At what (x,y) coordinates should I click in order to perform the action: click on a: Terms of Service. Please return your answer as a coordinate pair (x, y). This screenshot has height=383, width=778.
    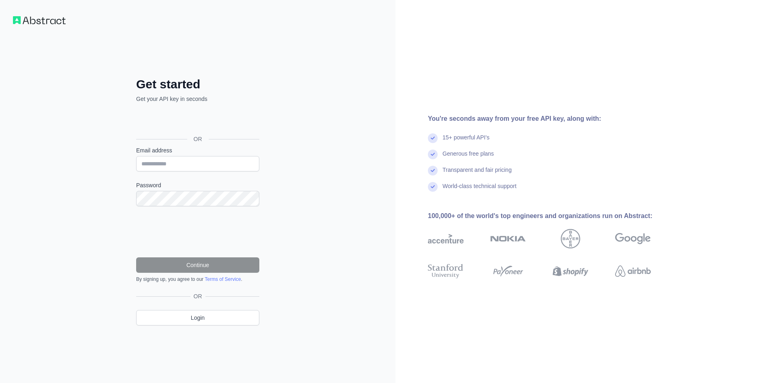
    Looking at the image, I should click on (222, 279).